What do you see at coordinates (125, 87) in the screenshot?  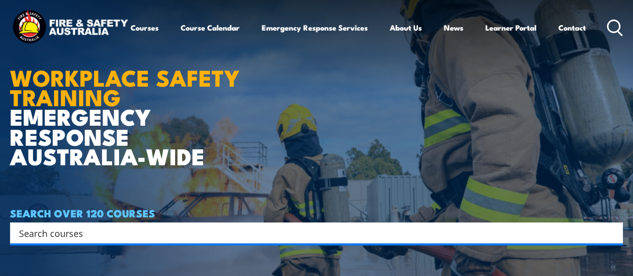 I see `strong: WORKPLACE SAFETY TRAINING` at bounding box center [125, 87].